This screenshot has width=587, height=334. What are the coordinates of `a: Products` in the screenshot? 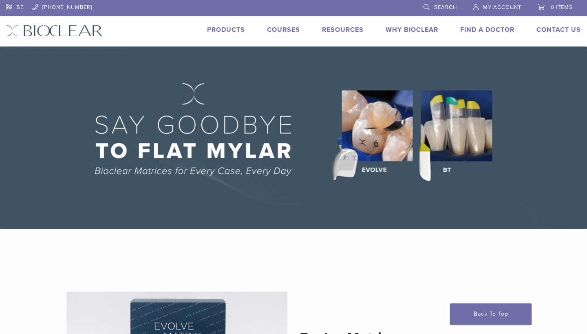 It's located at (226, 30).